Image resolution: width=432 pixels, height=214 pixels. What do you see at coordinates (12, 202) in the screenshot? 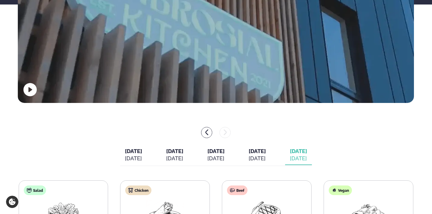
I see `a: Cookie settings` at bounding box center [12, 202].